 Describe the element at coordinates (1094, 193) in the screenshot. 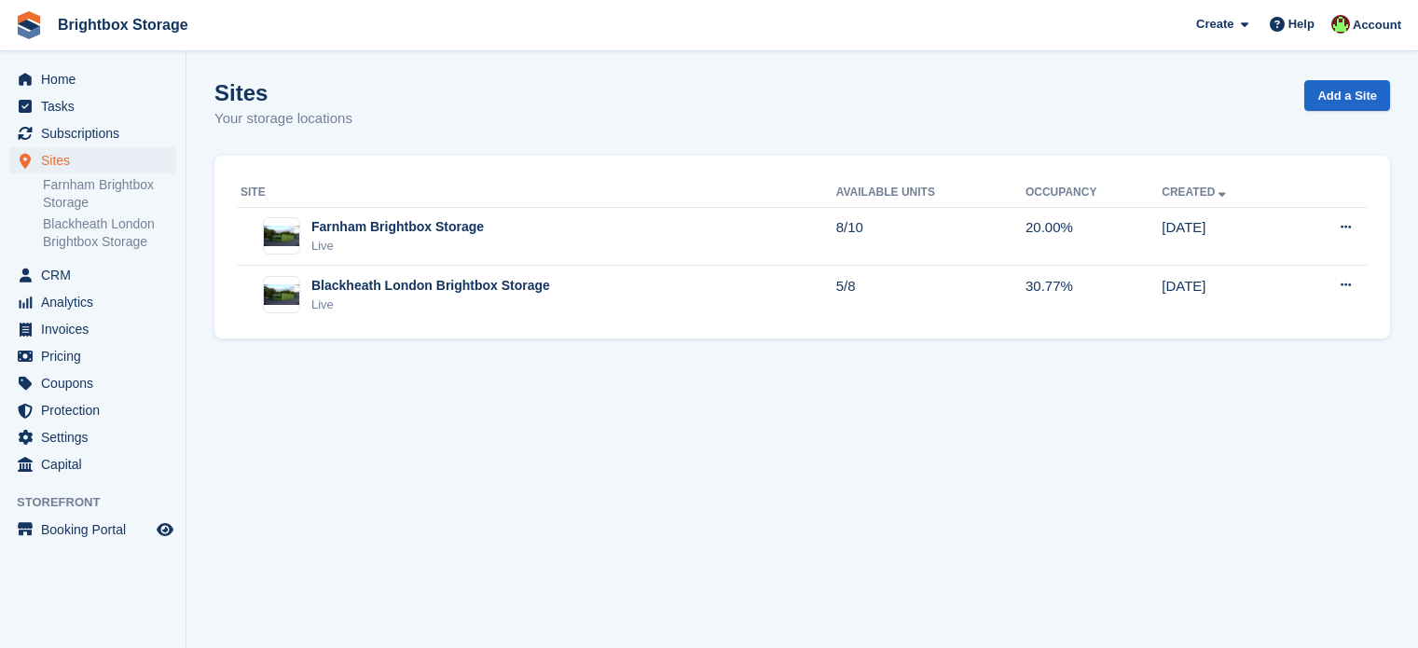

I see `th: Occupancy` at that location.